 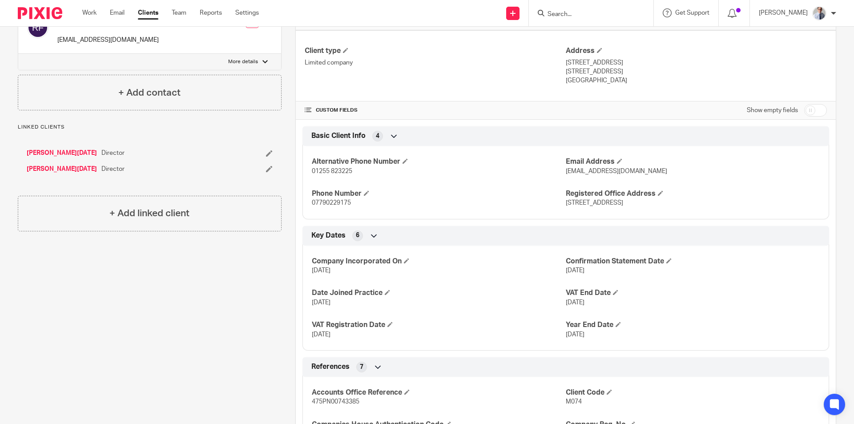 I want to click on input: Search, so click(x=587, y=15).